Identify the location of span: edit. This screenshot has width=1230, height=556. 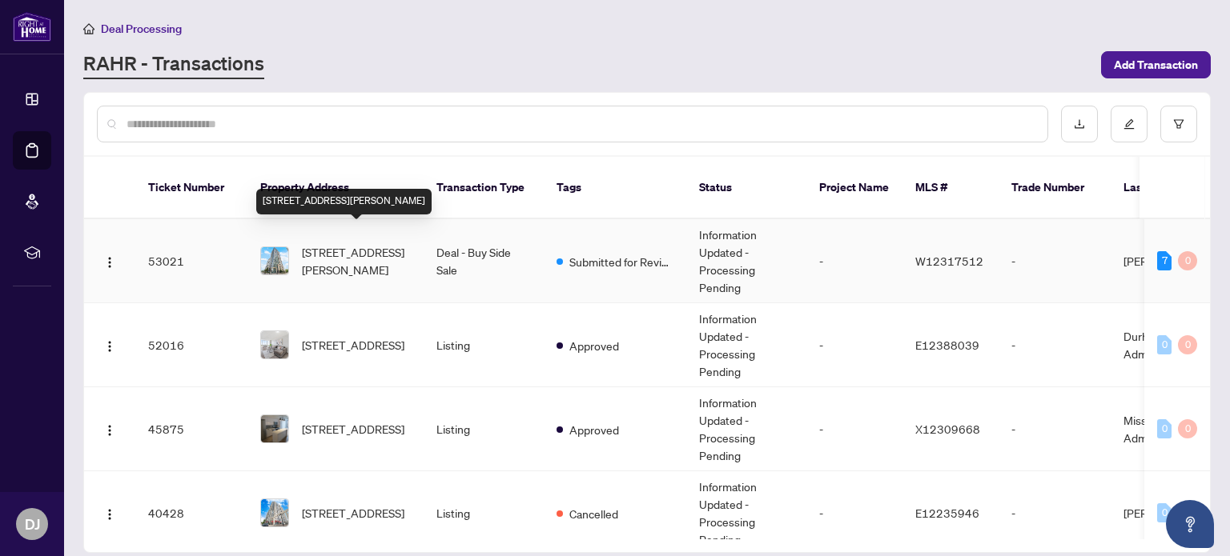
(1129, 124).